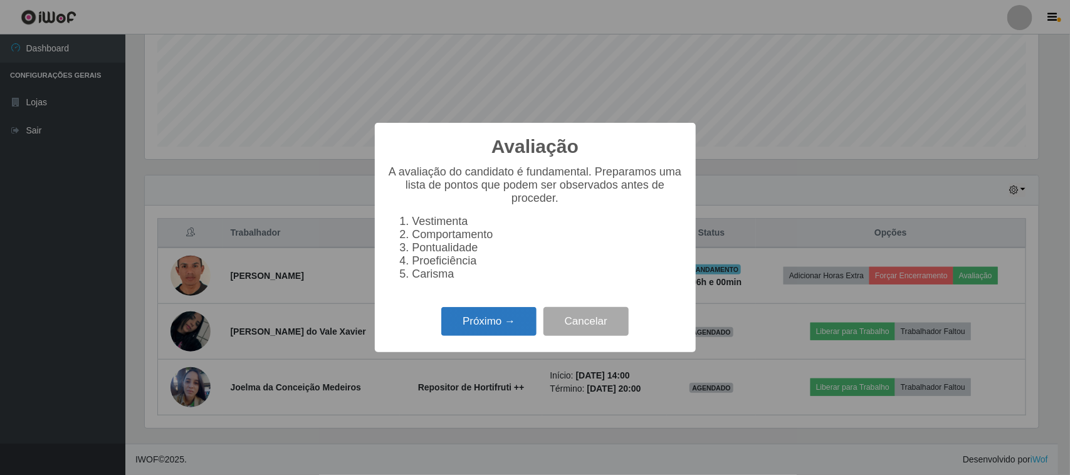 The width and height of the screenshot is (1070, 475). What do you see at coordinates (489, 322) in the screenshot?
I see `button: Próximo →` at bounding box center [489, 322].